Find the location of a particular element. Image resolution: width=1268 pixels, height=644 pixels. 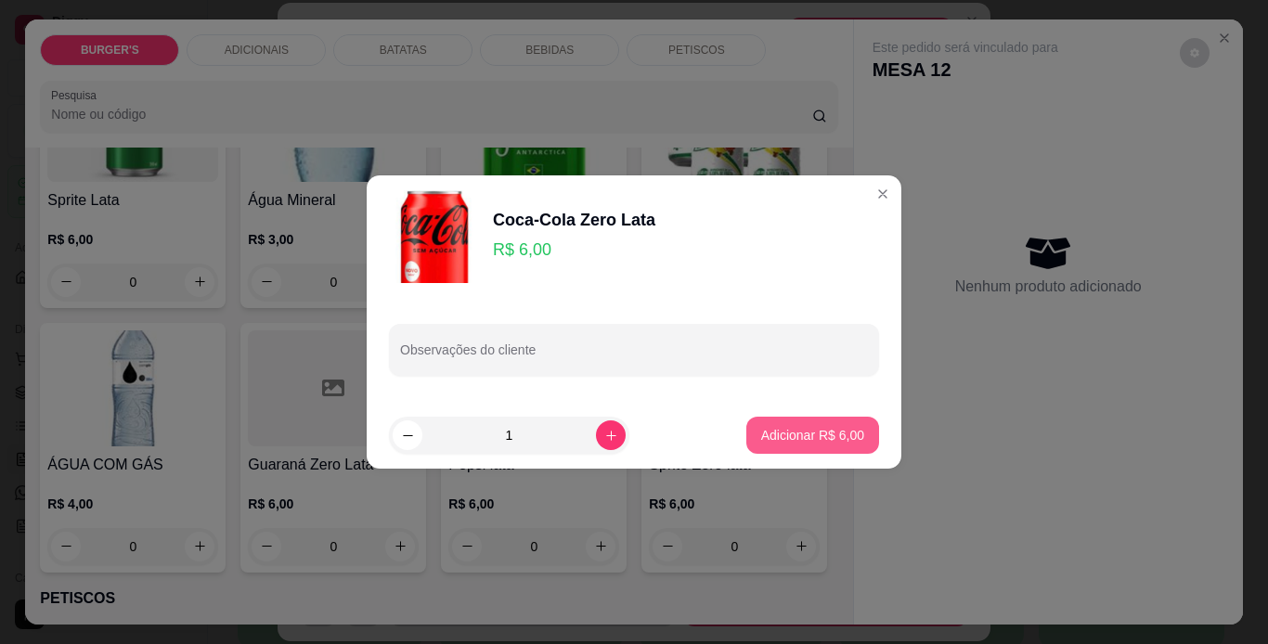

p: Adicionar R$ 6,00 is located at coordinates (812, 435).